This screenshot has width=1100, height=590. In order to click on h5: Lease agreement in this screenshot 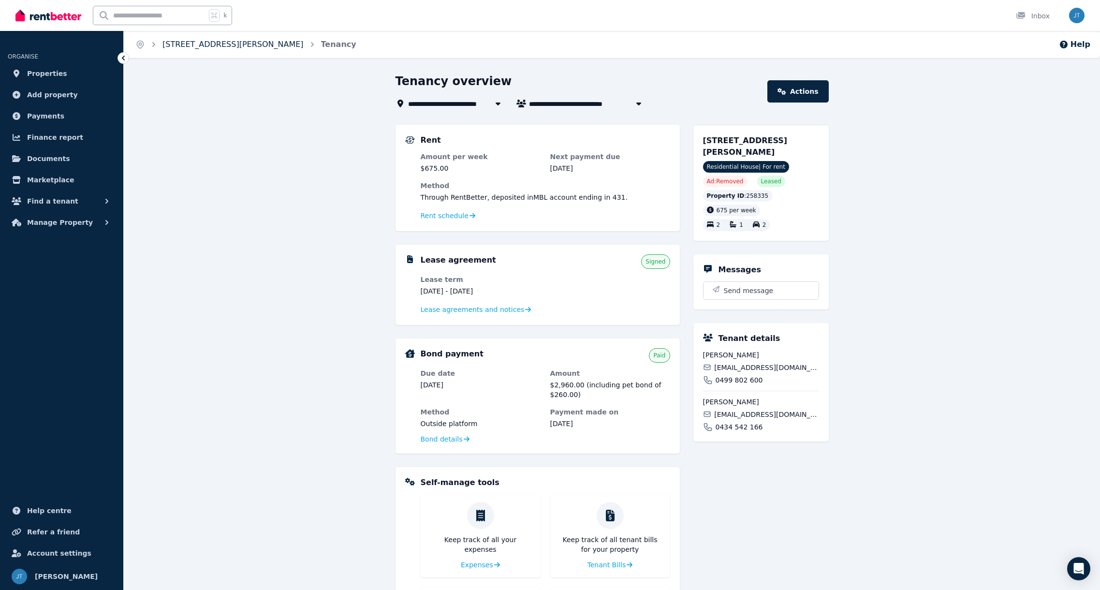, I will do `click(458, 260)`.